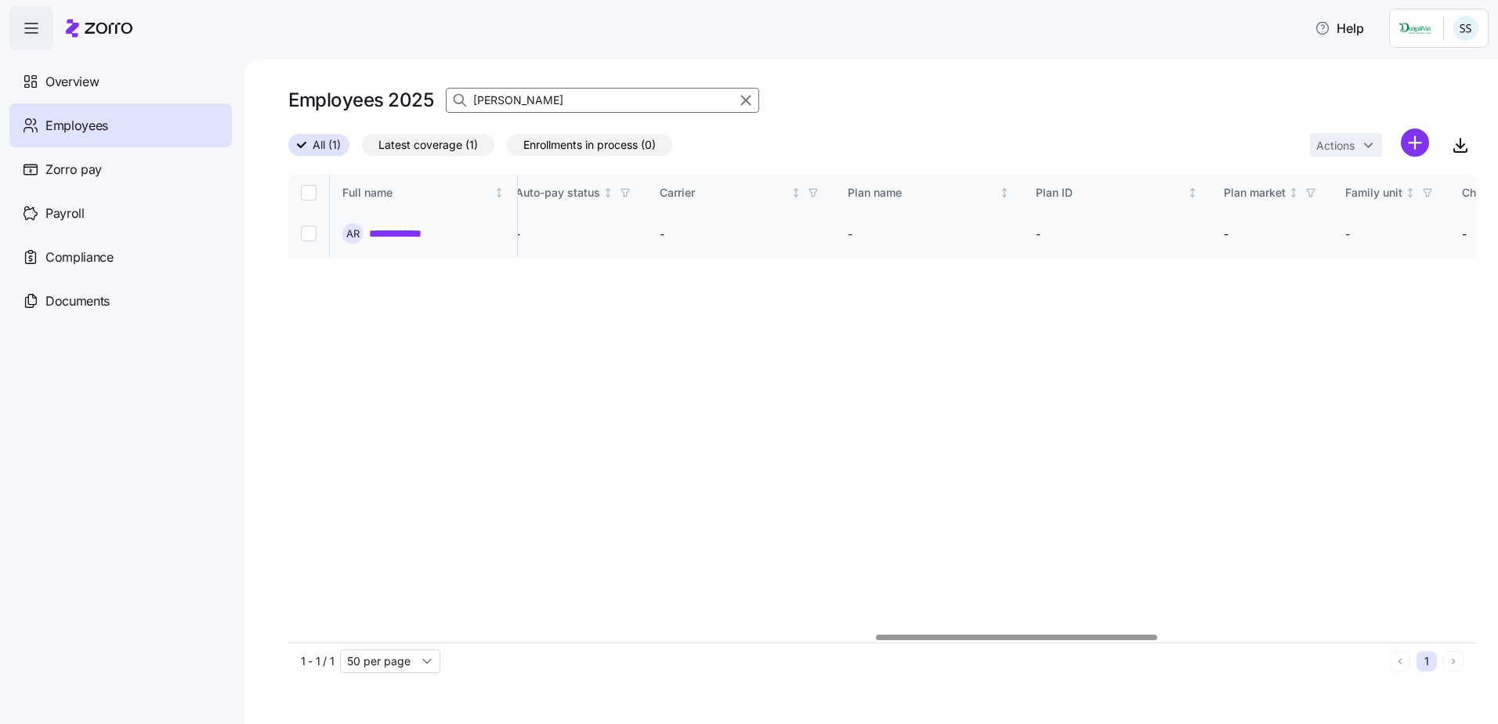 The width and height of the screenshot is (1498, 724). What do you see at coordinates (1272, 193) in the screenshot?
I see `th: Plan marketNot sorted` at bounding box center [1272, 193].